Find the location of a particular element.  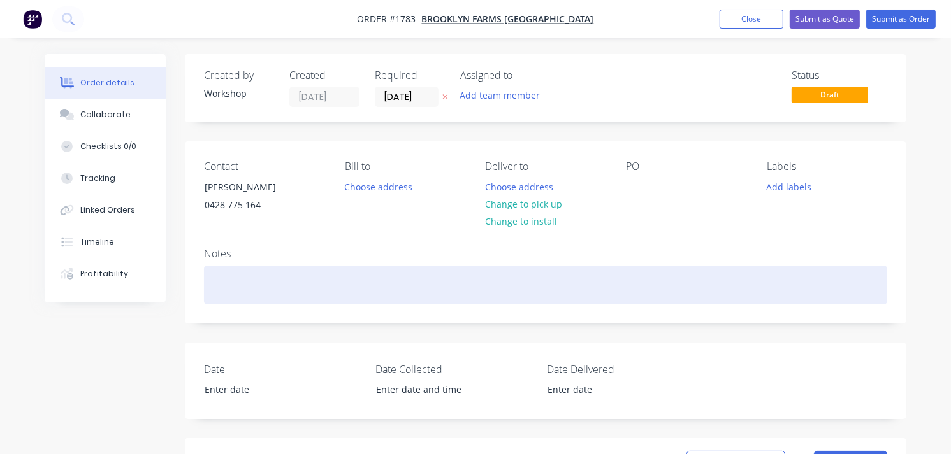

img: Factory is located at coordinates (32, 19).